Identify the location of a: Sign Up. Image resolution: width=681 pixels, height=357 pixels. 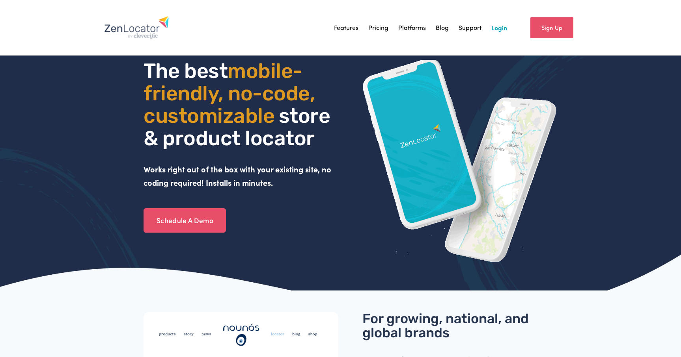
(551, 28).